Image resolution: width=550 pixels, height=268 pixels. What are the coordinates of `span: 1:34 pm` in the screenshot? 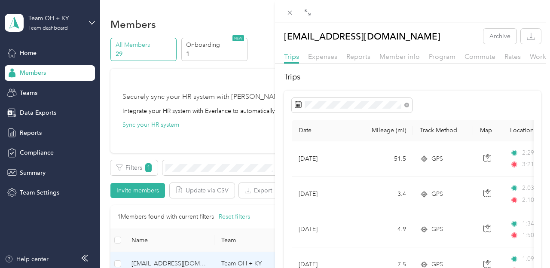 It's located at (534, 224).